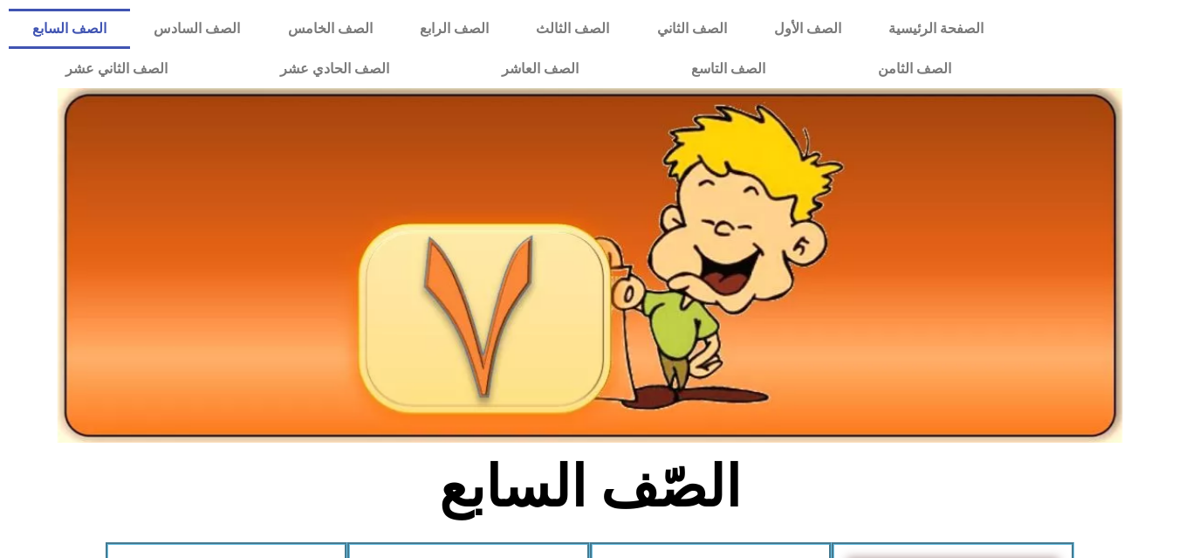 The image size is (1179, 558). What do you see at coordinates (807, 29) in the screenshot?
I see `a: الصف الأول` at bounding box center [807, 29].